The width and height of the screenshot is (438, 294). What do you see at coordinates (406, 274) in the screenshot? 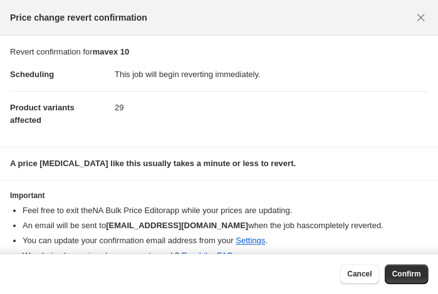
I see `button: Confirm` at bounding box center [406, 274].